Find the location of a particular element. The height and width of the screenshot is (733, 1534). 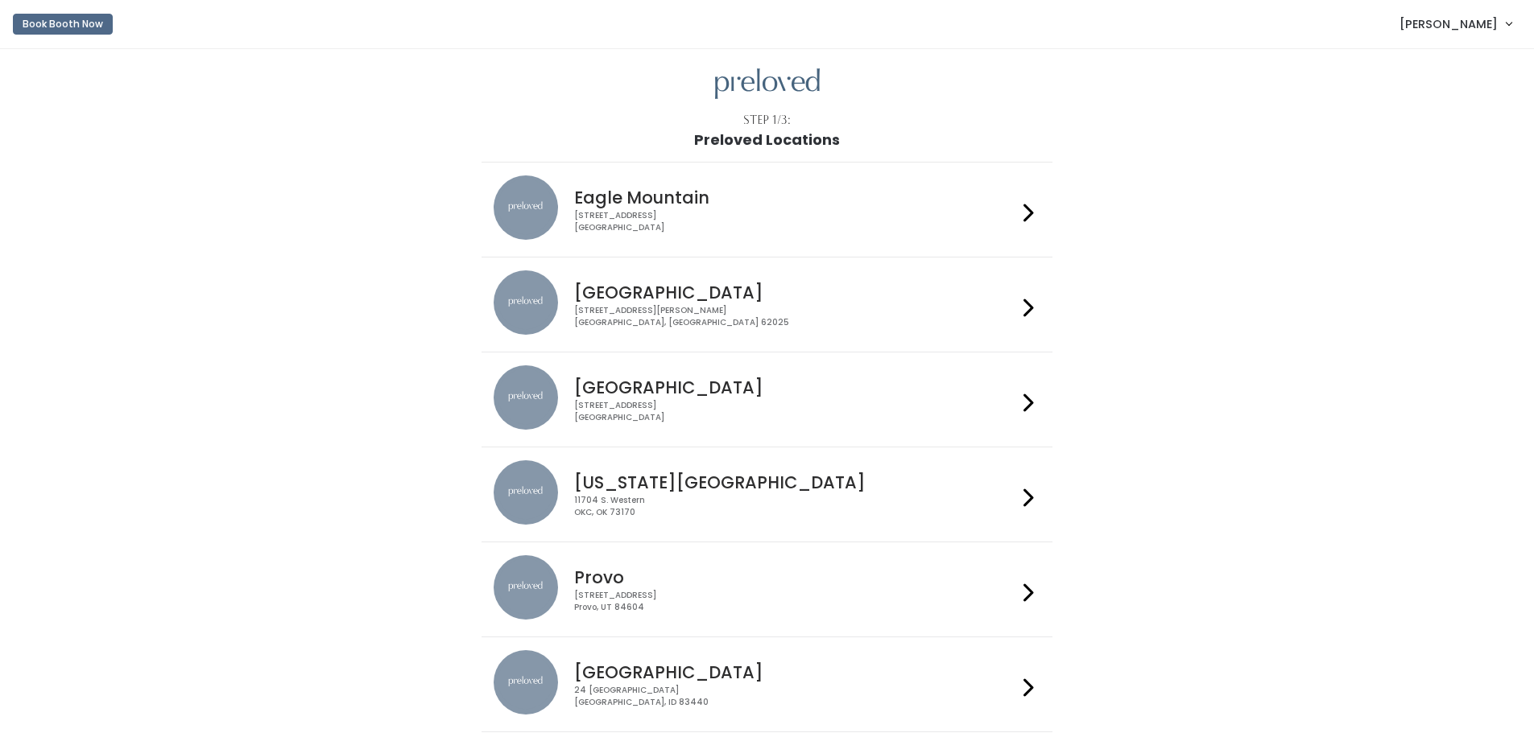

h4: Eagle Mountain is located at coordinates (795, 197).